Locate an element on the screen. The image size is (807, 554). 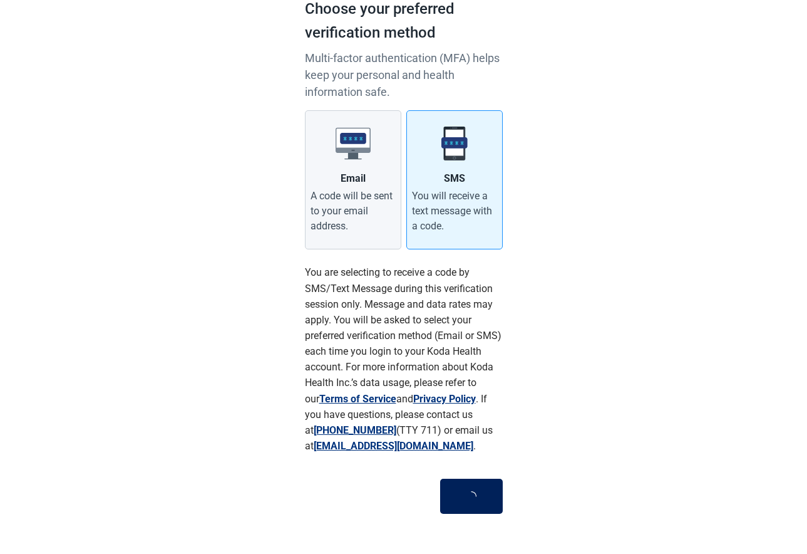
div: SMS is located at coordinates (455, 178).